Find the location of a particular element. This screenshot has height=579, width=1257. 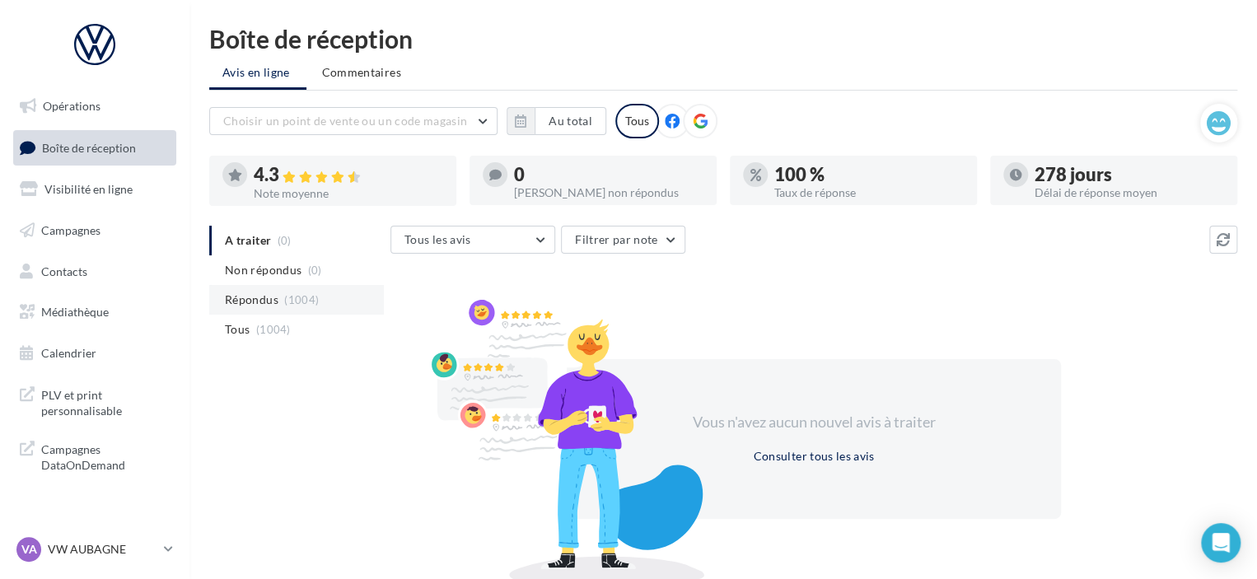

div: Note moyenne is located at coordinates (348, 194).